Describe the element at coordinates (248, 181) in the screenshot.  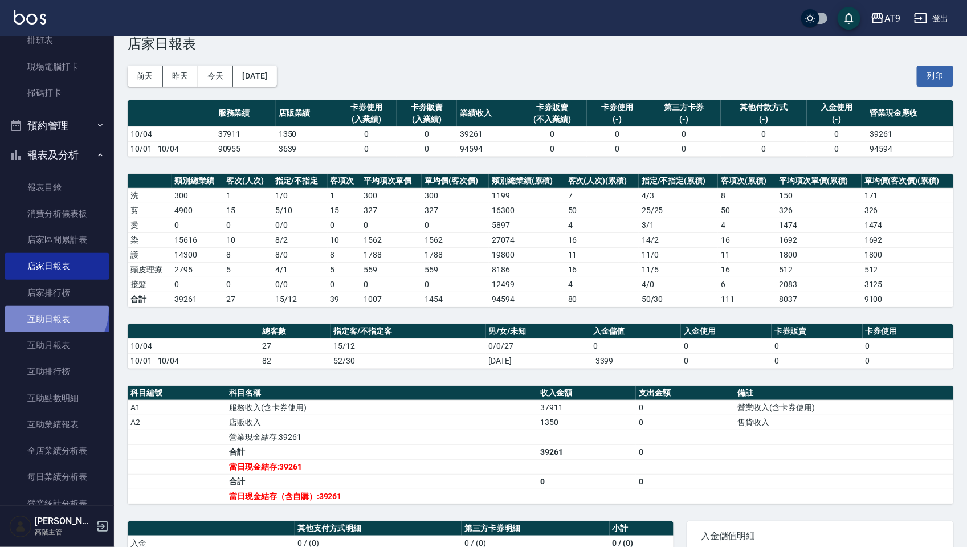
I see `th: 客次(人次)` at that location.